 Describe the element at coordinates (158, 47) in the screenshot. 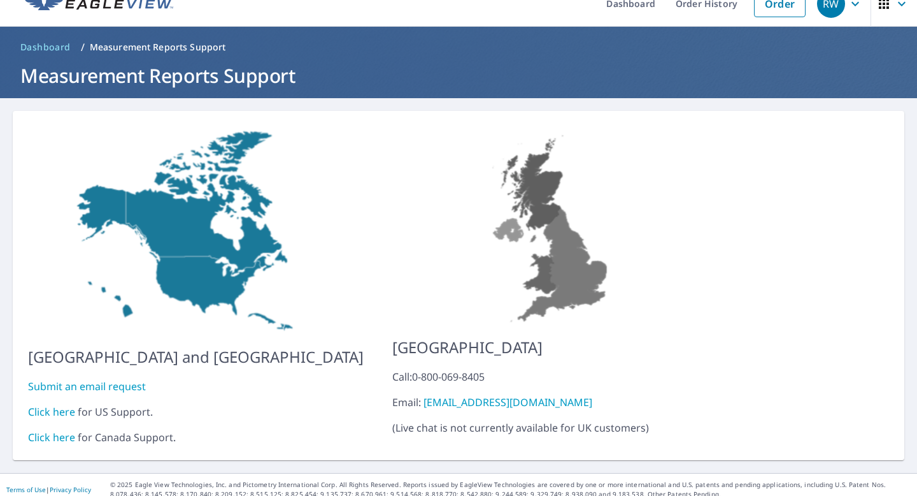

I see `p: Measurement Reports Support` at that location.